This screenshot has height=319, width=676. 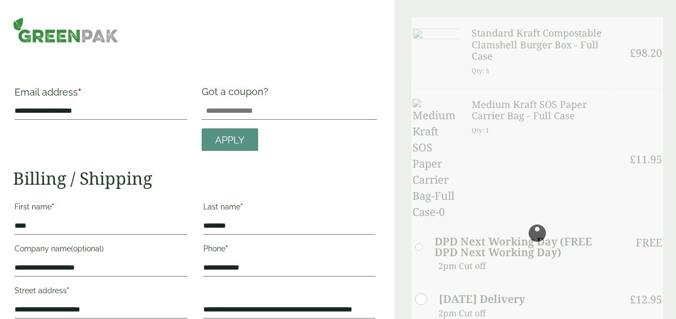 What do you see at coordinates (289, 209) in the screenshot?
I see `label: Last name` at bounding box center [289, 209].